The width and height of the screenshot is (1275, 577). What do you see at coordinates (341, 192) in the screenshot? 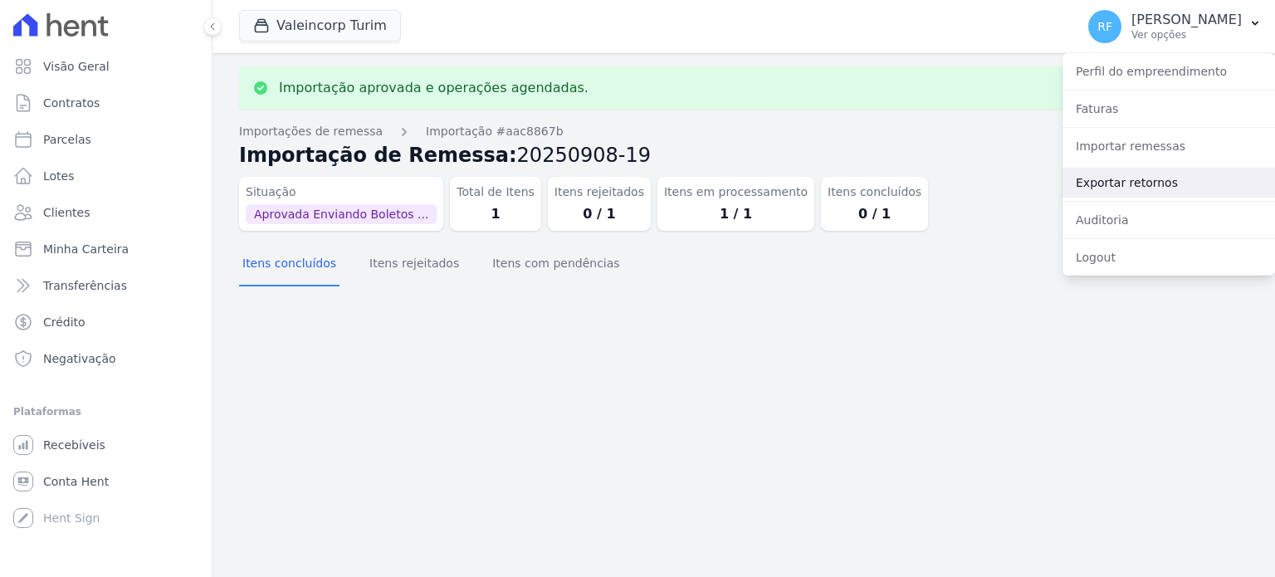
I see `dt: Situação` at bounding box center [341, 192].